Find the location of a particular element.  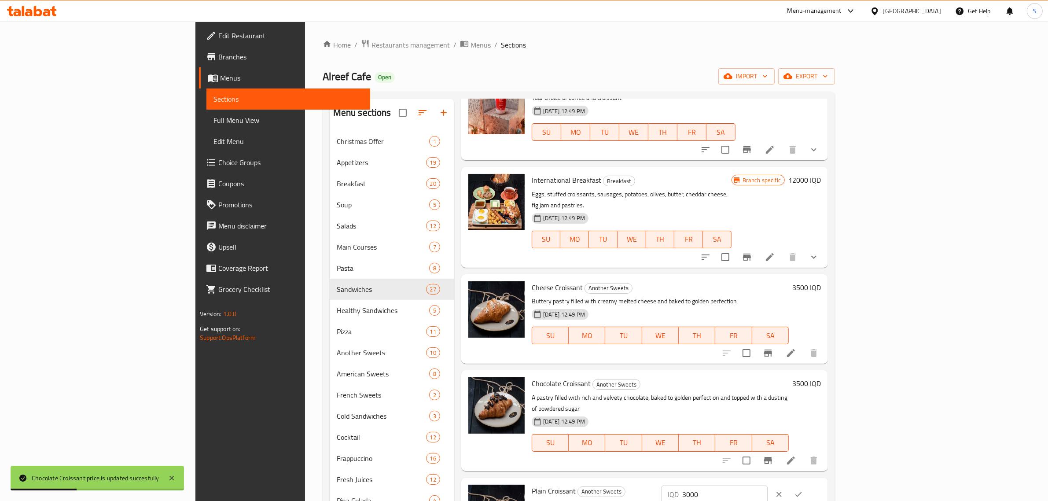

span: Get support on: is located at coordinates (220, 329).